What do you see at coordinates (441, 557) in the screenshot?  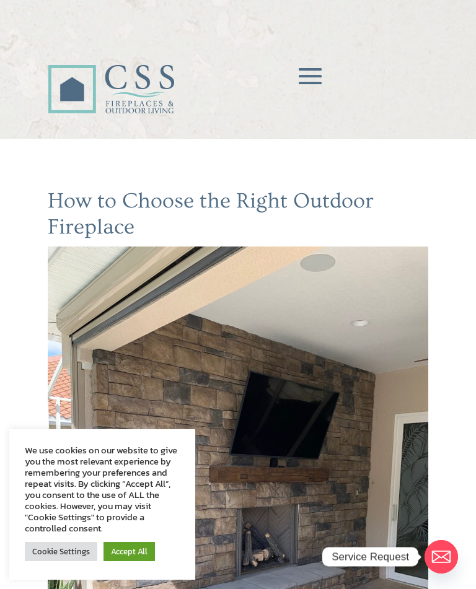 I see `a: Email` at bounding box center [441, 557].